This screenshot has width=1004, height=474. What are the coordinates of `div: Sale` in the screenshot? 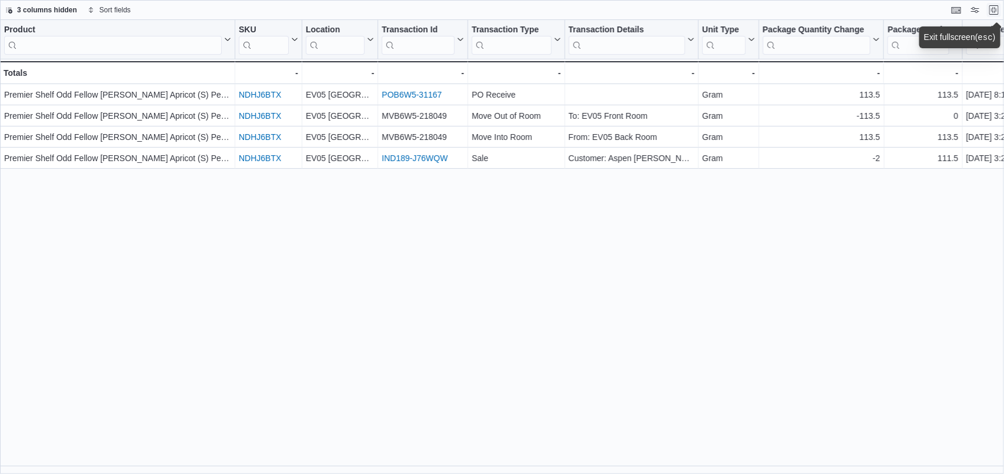 It's located at (516, 158).